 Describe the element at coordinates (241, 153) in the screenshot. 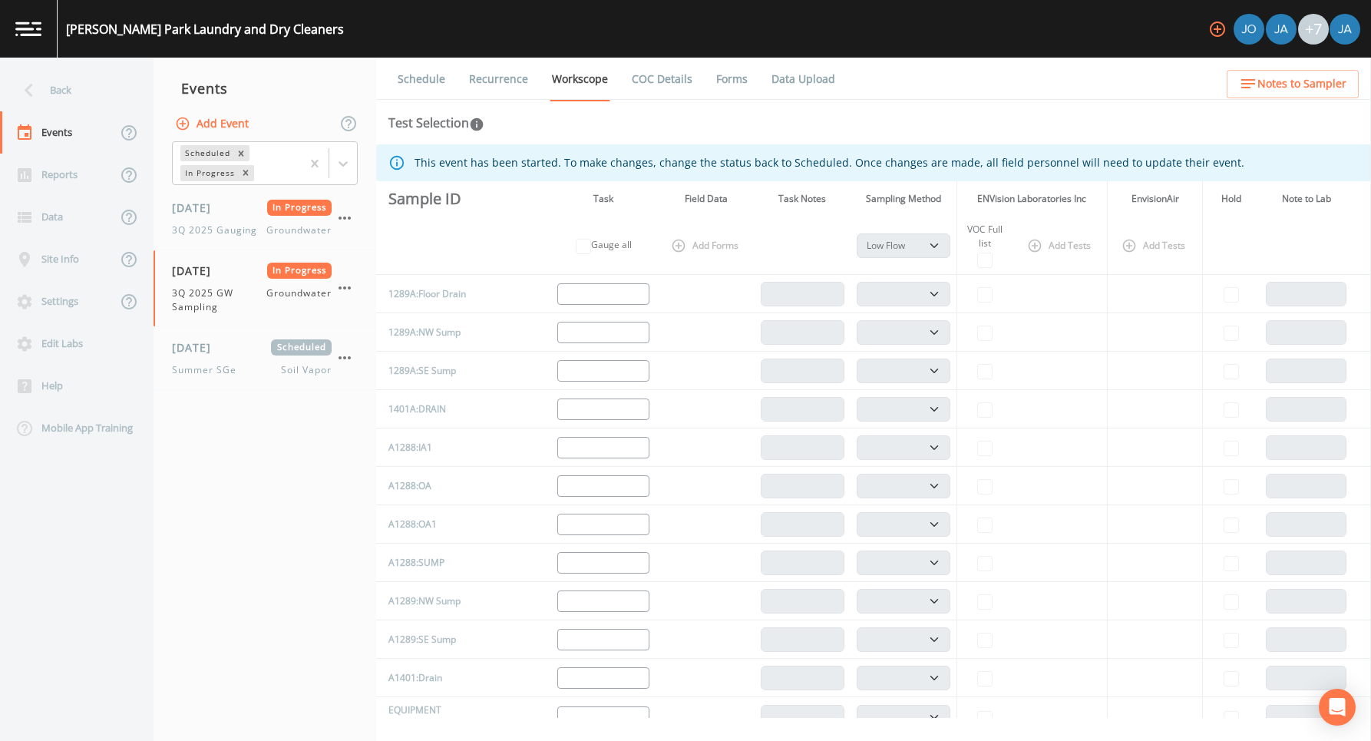

I see `div: Remove Scheduled` at that location.